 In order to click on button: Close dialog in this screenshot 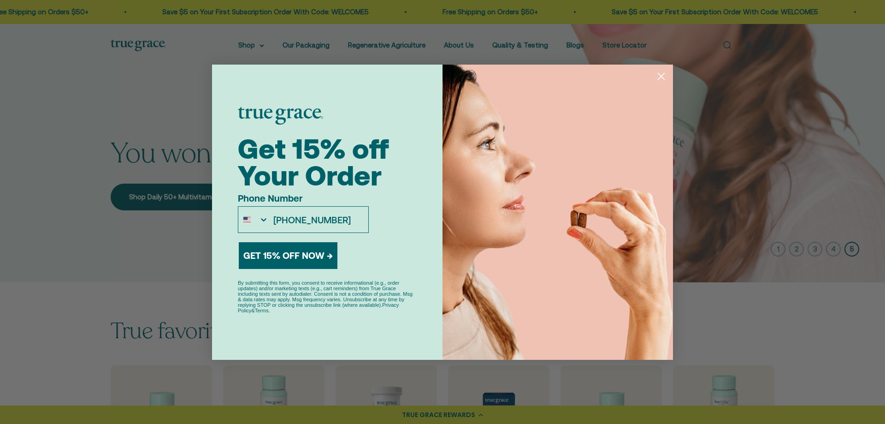, I will do `click(661, 76)`.